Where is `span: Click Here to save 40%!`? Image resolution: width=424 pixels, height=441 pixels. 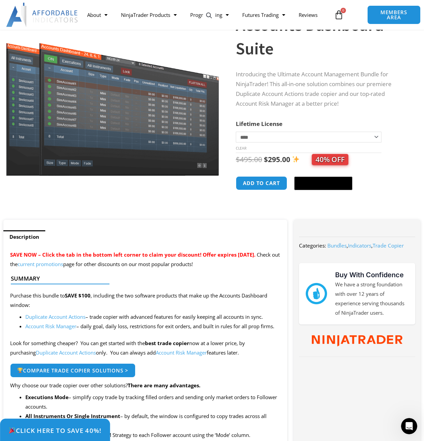
span: Click Here to save 40%! is located at coordinates (55, 430).